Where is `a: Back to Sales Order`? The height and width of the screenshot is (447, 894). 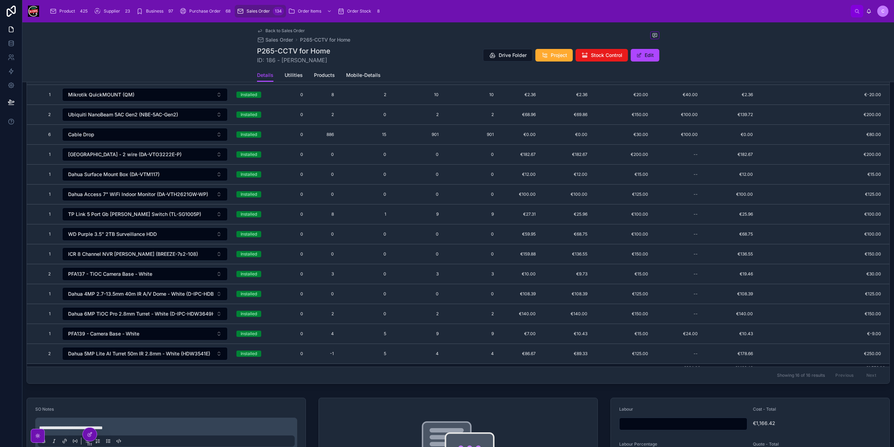 a: Back to Sales Order is located at coordinates (281, 31).